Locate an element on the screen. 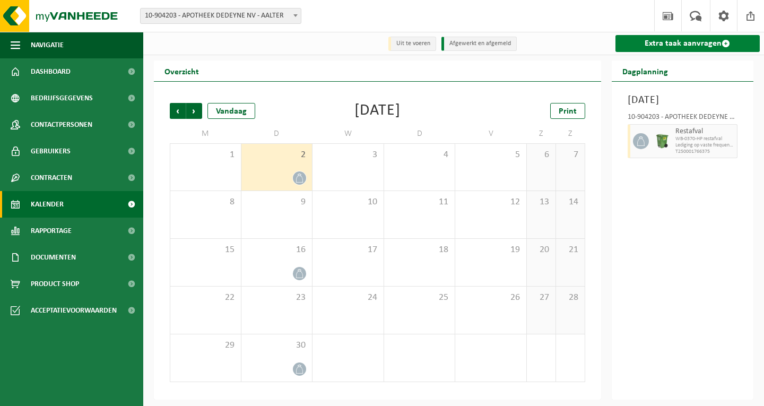  span: WB-0370-HP restafval is located at coordinates (706, 139).